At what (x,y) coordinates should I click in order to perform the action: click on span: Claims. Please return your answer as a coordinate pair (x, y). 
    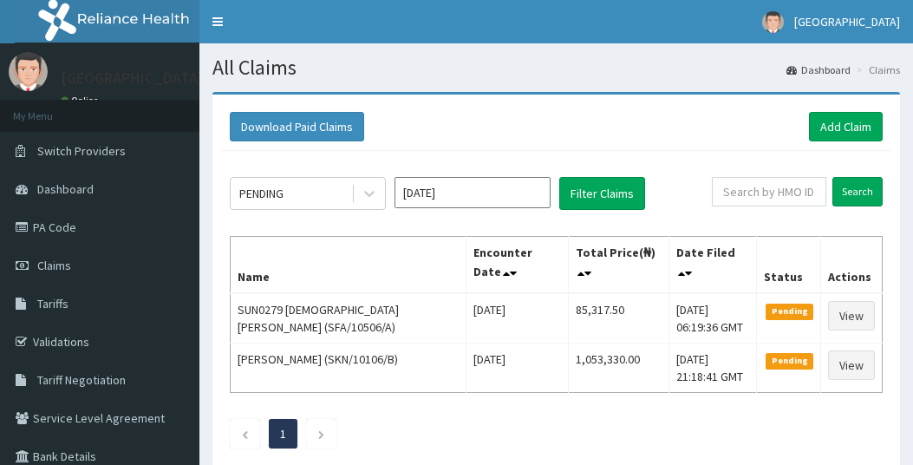
    Looking at the image, I should click on (54, 265).